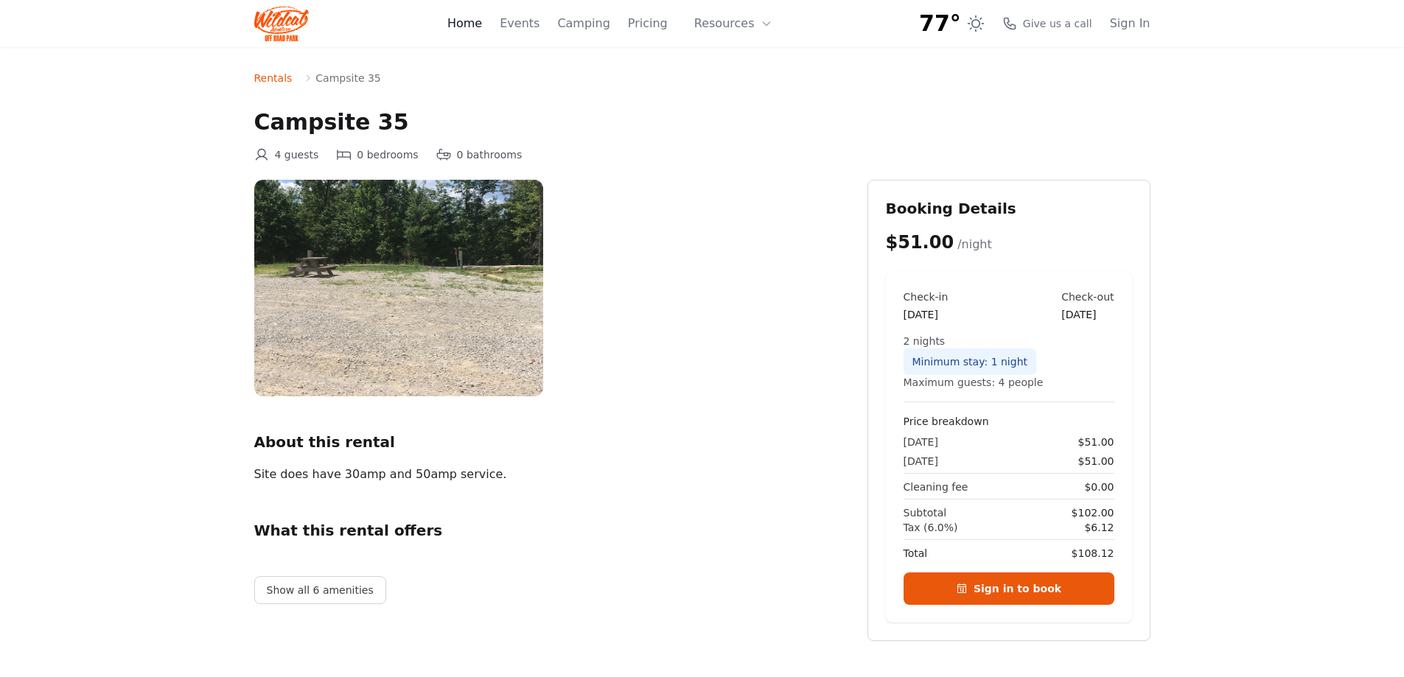 This screenshot has width=1404, height=677. Describe the element at coordinates (549, 531) in the screenshot. I see `h2: What this rental offers` at that location.